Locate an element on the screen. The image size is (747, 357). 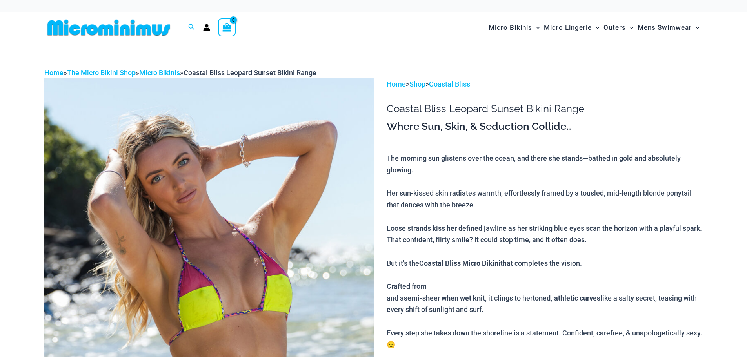
a: Micro LingerieMenu ToggleMenu Toggle is located at coordinates (572, 27).